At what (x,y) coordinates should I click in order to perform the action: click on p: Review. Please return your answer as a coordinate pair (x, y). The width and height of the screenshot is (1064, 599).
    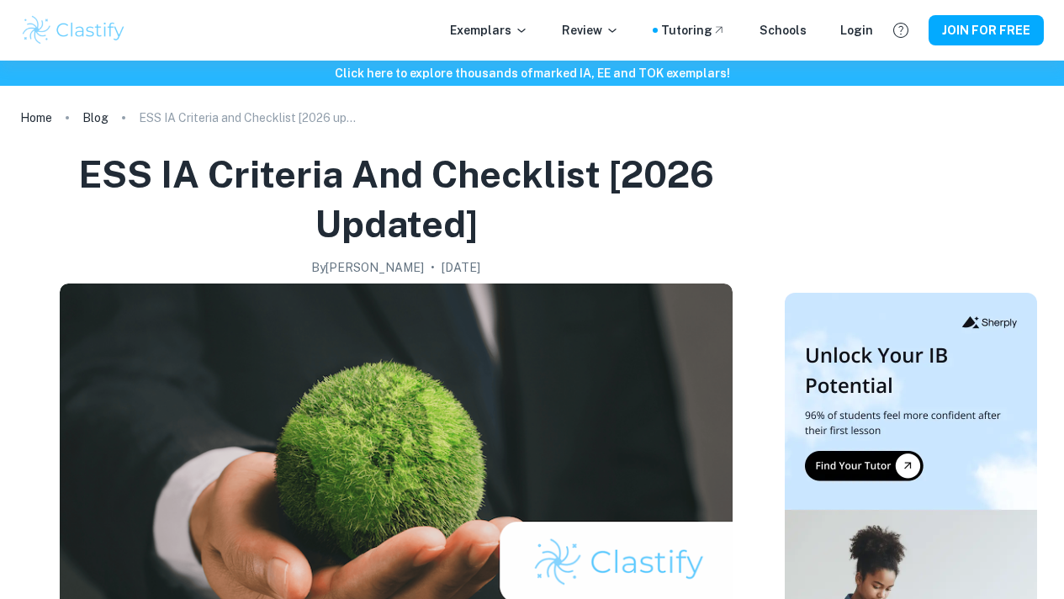
    Looking at the image, I should click on (590, 30).